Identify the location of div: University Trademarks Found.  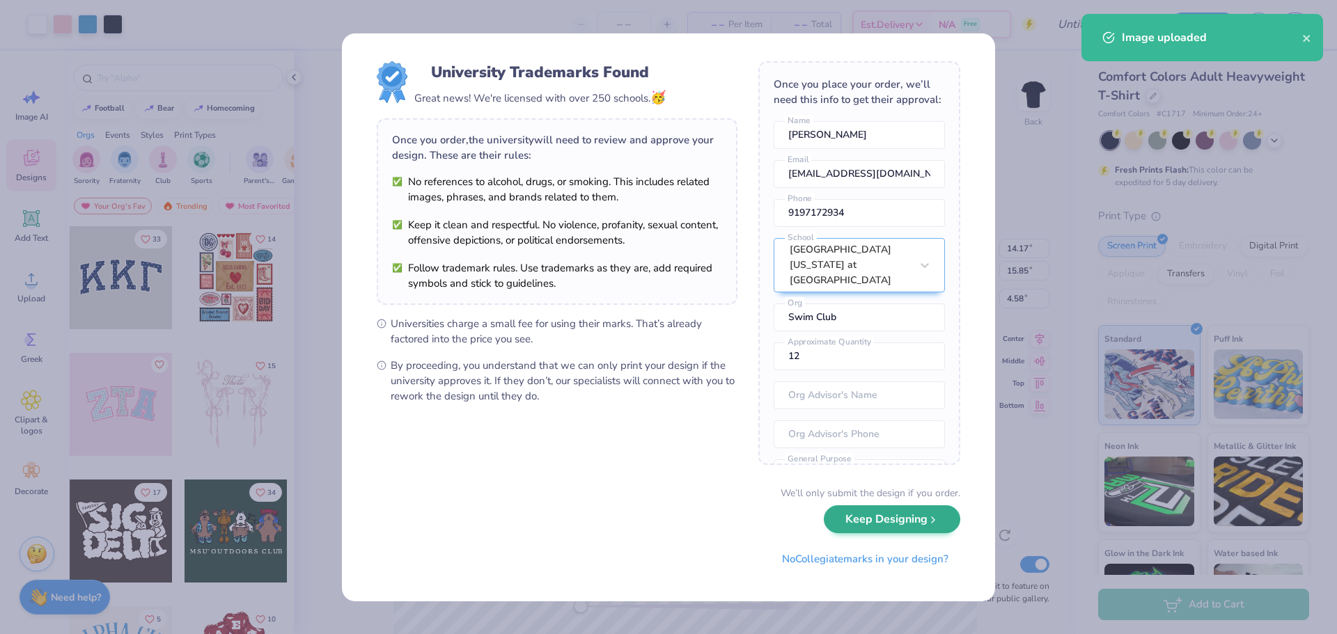
(540, 72).